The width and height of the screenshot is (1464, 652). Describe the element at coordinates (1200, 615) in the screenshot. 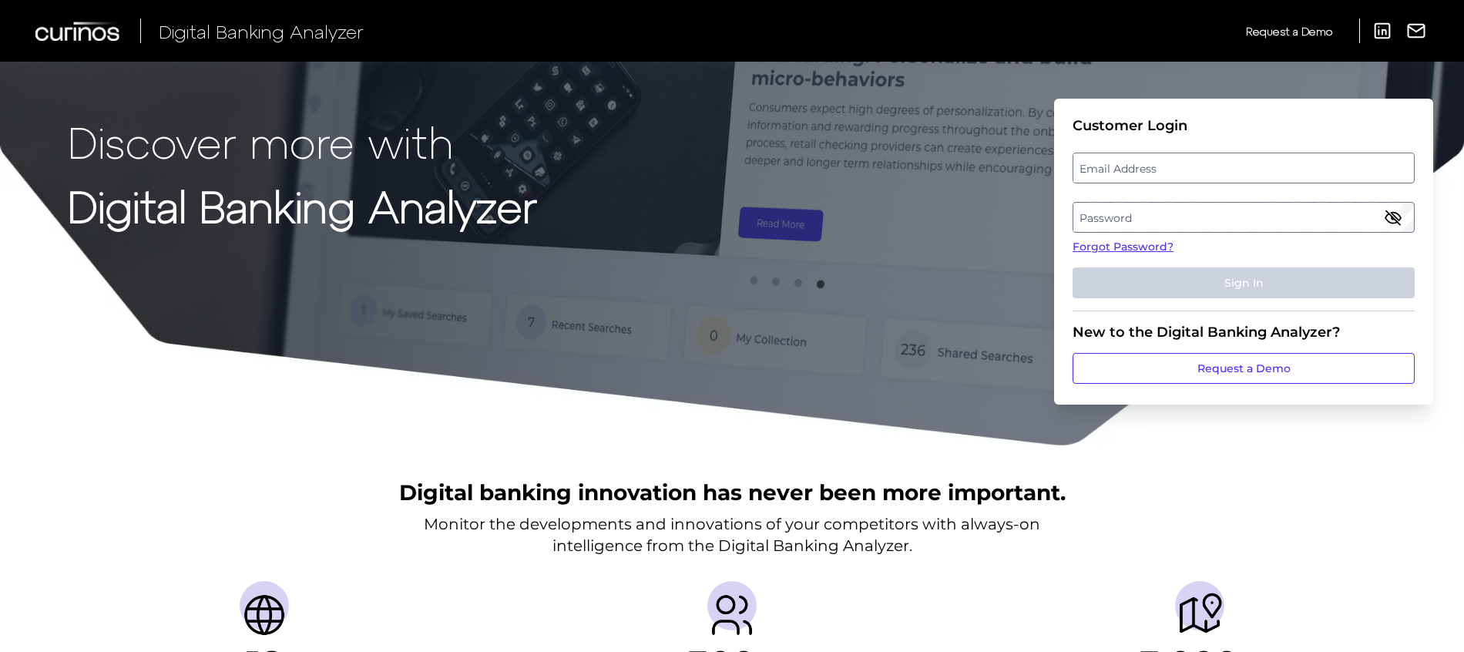

I see `img: Journeys` at that location.